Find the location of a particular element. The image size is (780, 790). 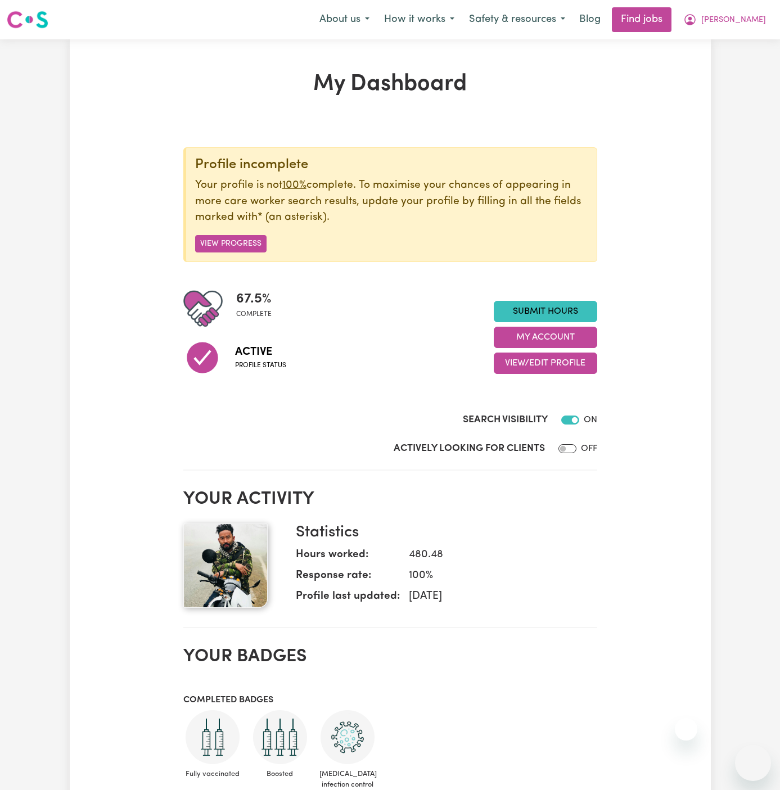

a: Careseekers logo is located at coordinates (28, 20).